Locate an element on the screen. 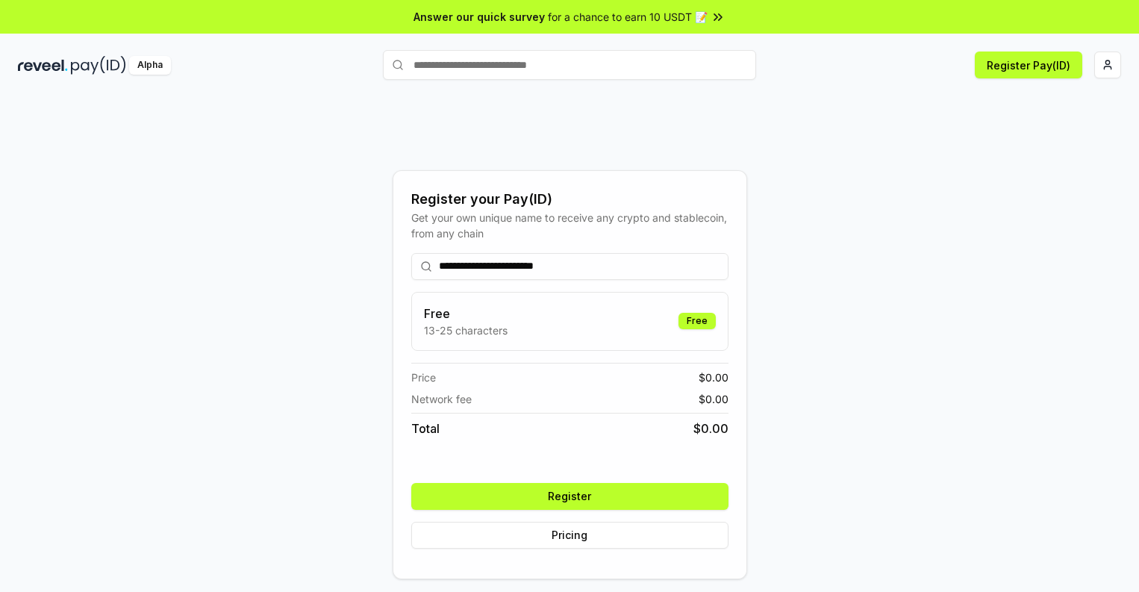 The height and width of the screenshot is (592, 1139). div: Register your Pay(ID) is located at coordinates (569, 199).